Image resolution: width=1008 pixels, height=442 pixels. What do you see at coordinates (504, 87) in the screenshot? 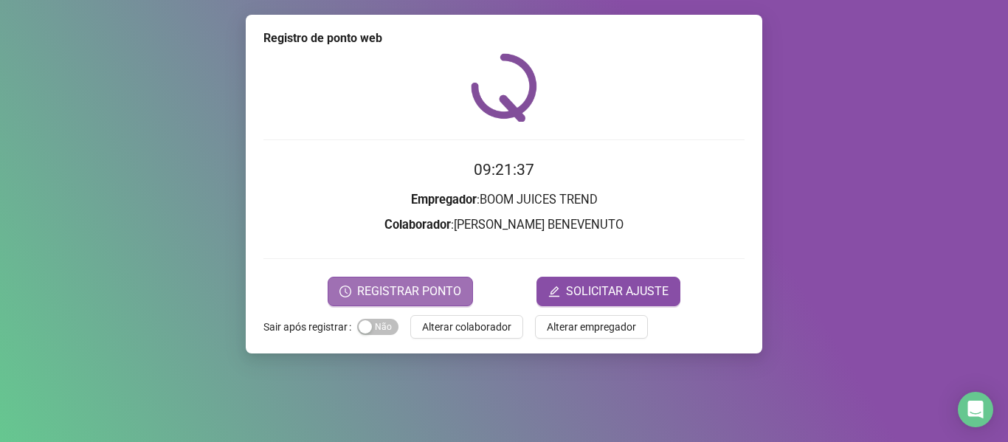
I see `img: QRPoint` at bounding box center [504, 87].